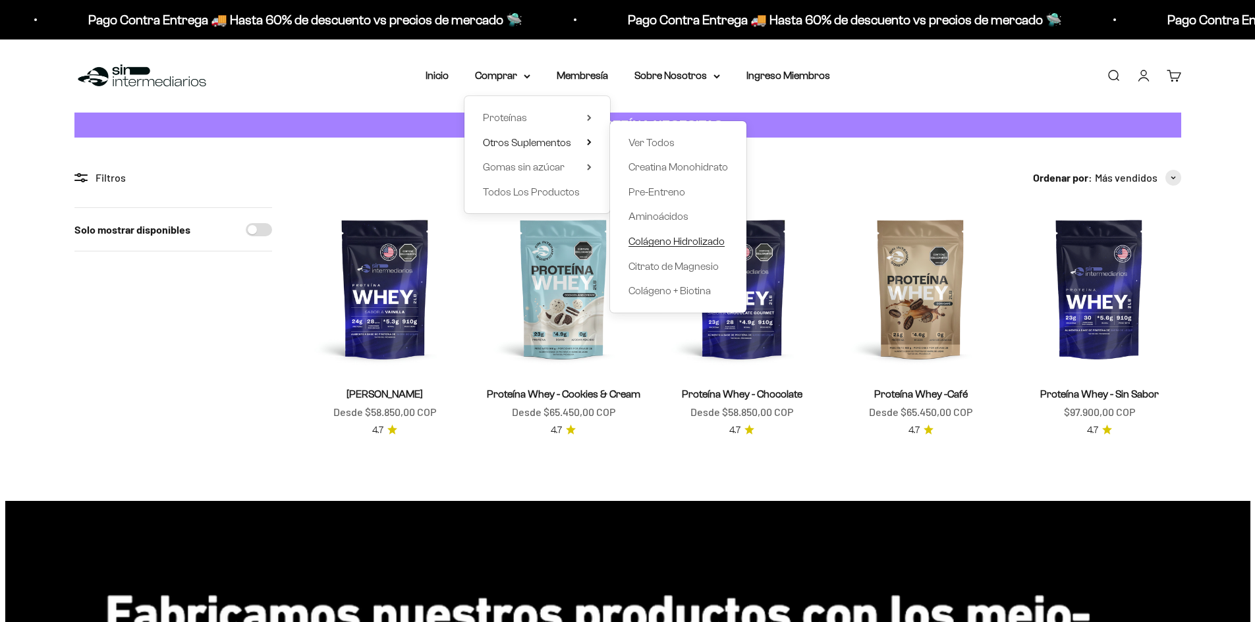 This screenshot has height=622, width=1255. Describe the element at coordinates (678, 267) in the screenshot. I see `a: Citrato de Magnesio` at that location.